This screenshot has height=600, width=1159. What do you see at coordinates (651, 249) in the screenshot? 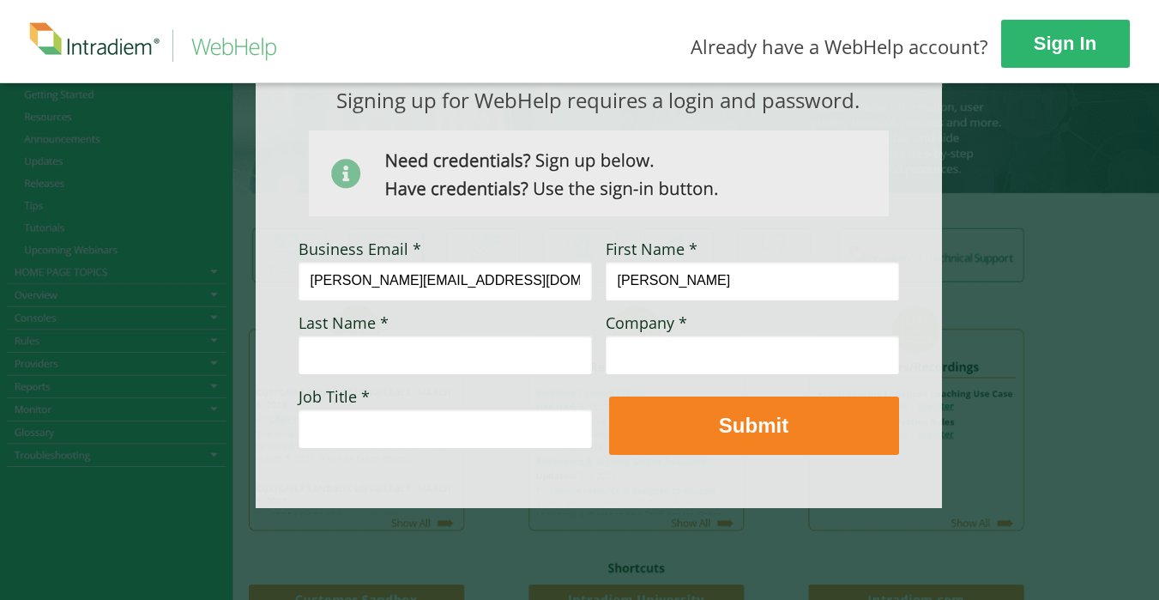
I see `span: First Name *` at bounding box center [651, 249].